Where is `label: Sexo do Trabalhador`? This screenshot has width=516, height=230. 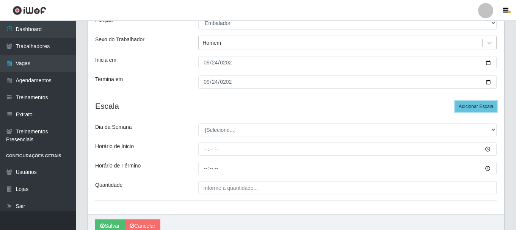
label: Sexo do Trabalhador is located at coordinates (120, 39).